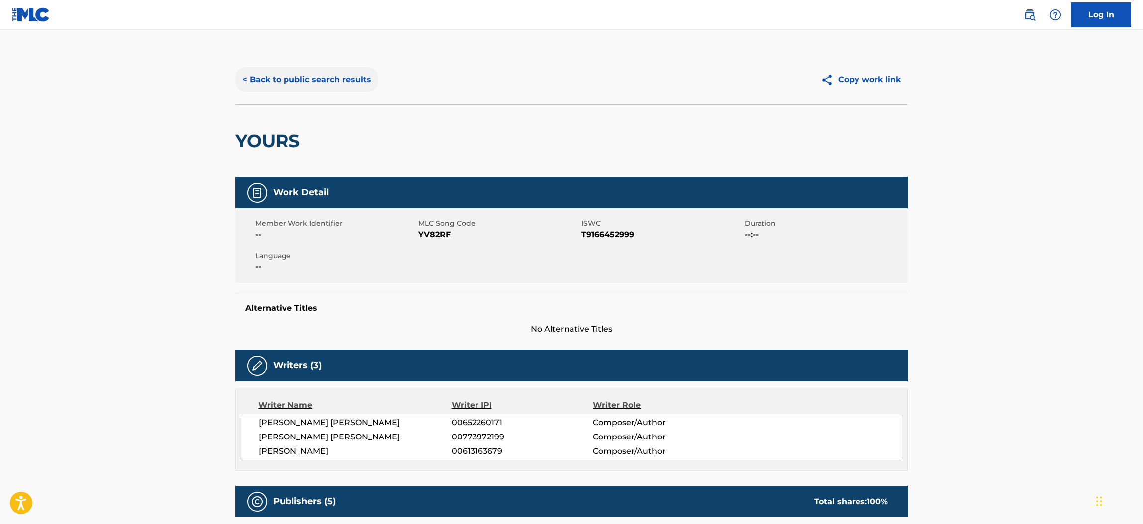  I want to click on img: Publishers, so click(257, 502).